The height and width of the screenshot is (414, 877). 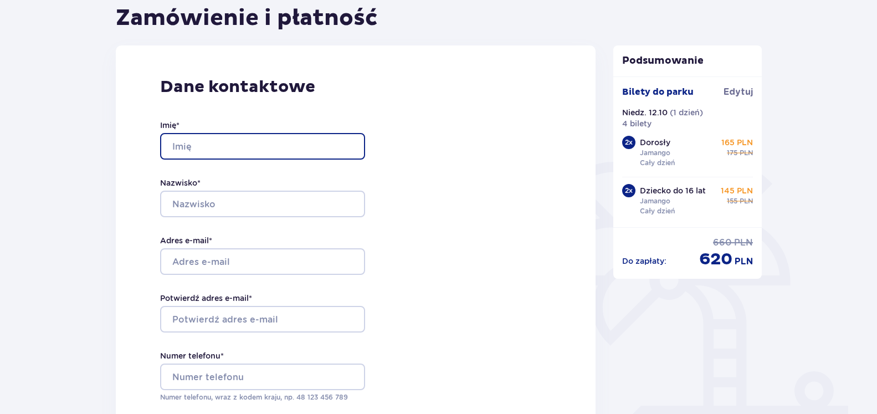 What do you see at coordinates (247, 18) in the screenshot?
I see `h1: Zamówienie i płatność` at bounding box center [247, 18].